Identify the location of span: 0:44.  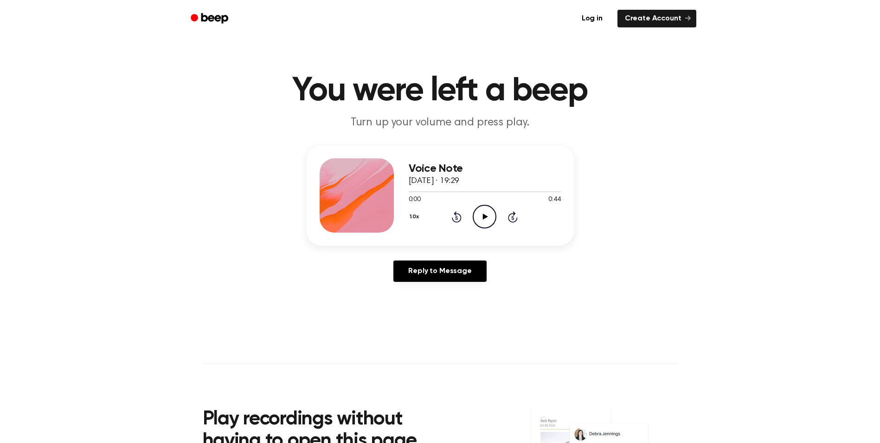
(555, 200).